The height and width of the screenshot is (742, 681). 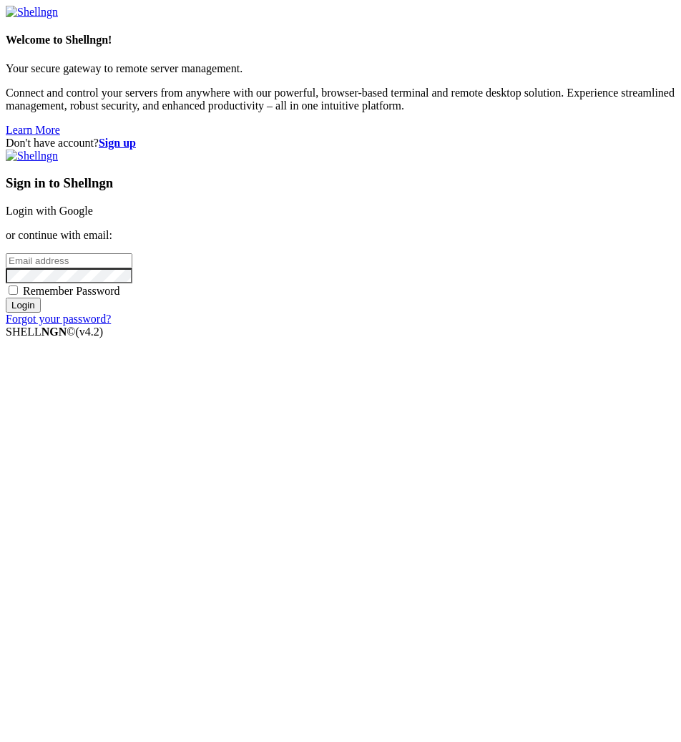 What do you see at coordinates (341, 69) in the screenshot?
I see `p: Your secure gateway to remote server management.` at bounding box center [341, 69].